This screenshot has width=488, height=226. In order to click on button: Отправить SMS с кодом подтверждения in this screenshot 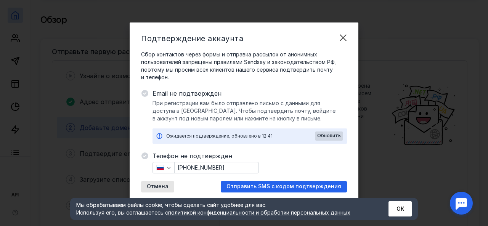, I will do `click(284, 187)`.